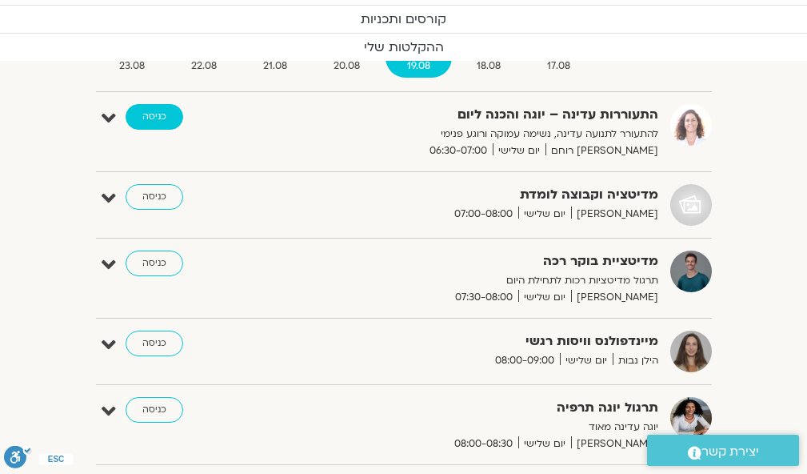  Describe the element at coordinates (487, 427) in the screenshot. I see `p: יוגה עדינה מאוד` at that location.